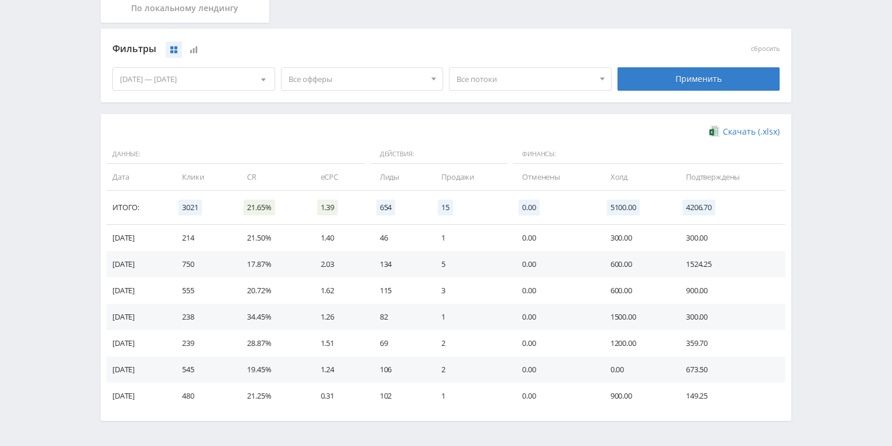  What do you see at coordinates (203, 343) in the screenshot?
I see `td: 239` at bounding box center [203, 343].